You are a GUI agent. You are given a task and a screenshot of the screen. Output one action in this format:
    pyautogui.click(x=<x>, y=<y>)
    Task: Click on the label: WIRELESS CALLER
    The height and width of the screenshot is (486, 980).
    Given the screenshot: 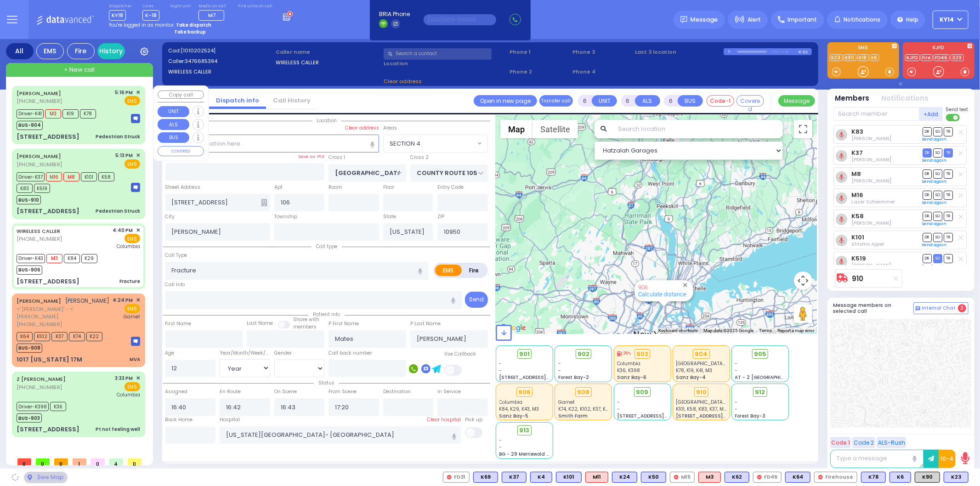 What is the action you would take?
    pyautogui.click(x=221, y=72)
    